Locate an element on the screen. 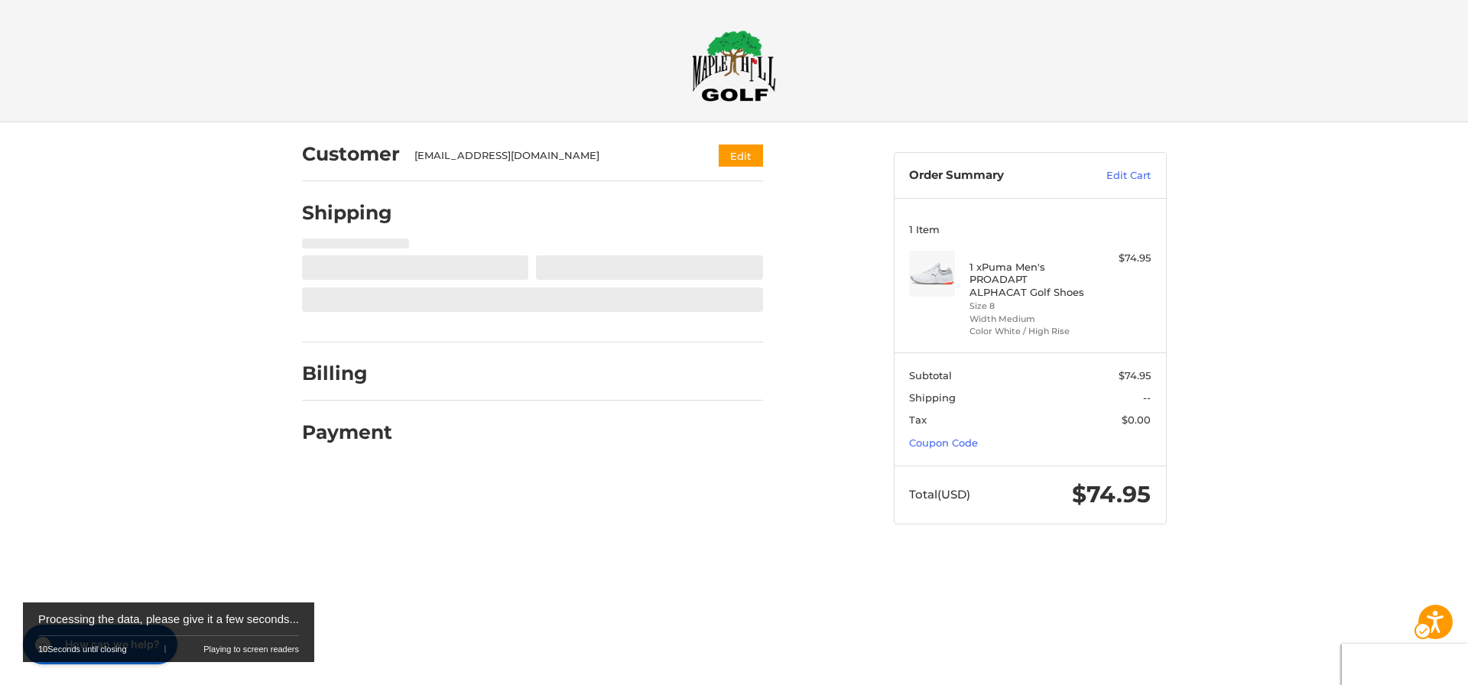 The height and width of the screenshot is (685, 1468). h2: Shipping is located at coordinates (347, 213).